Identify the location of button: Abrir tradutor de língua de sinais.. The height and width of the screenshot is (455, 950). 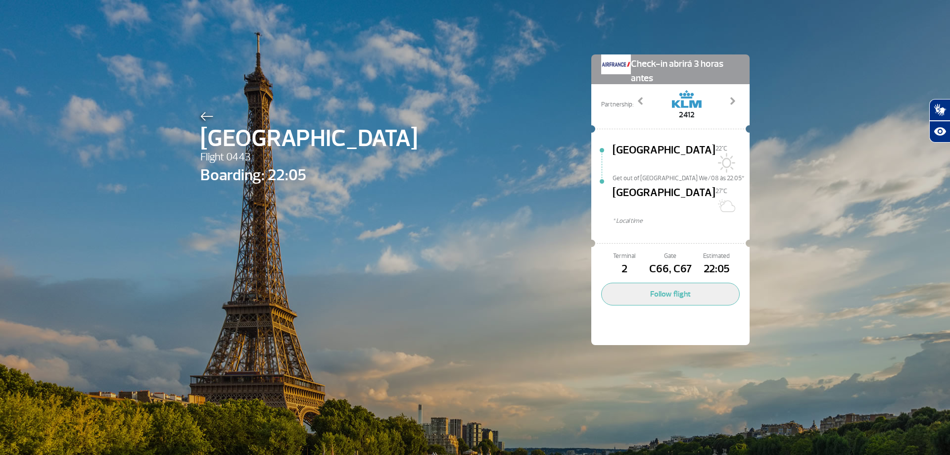
(939, 110).